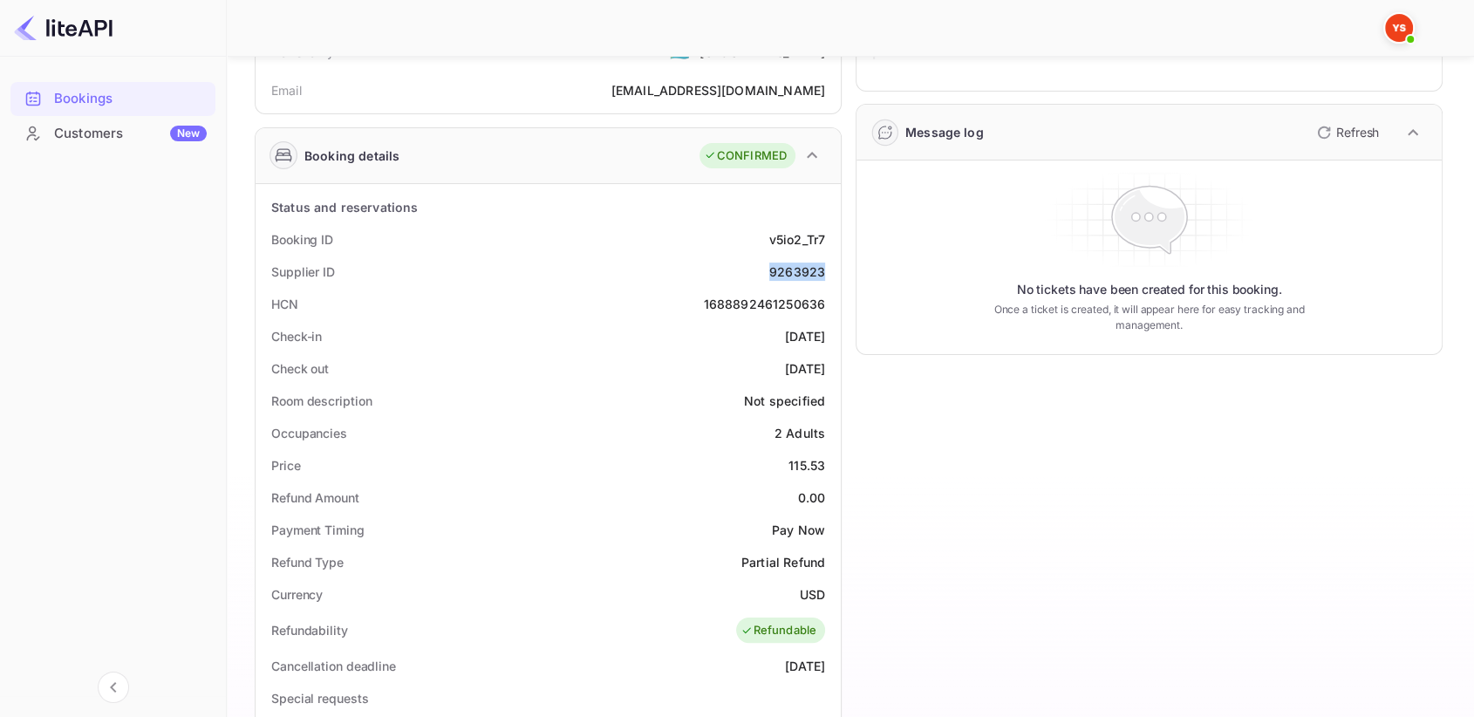 The width and height of the screenshot is (1474, 717). I want to click on div: 1688892461250636, so click(764, 303).